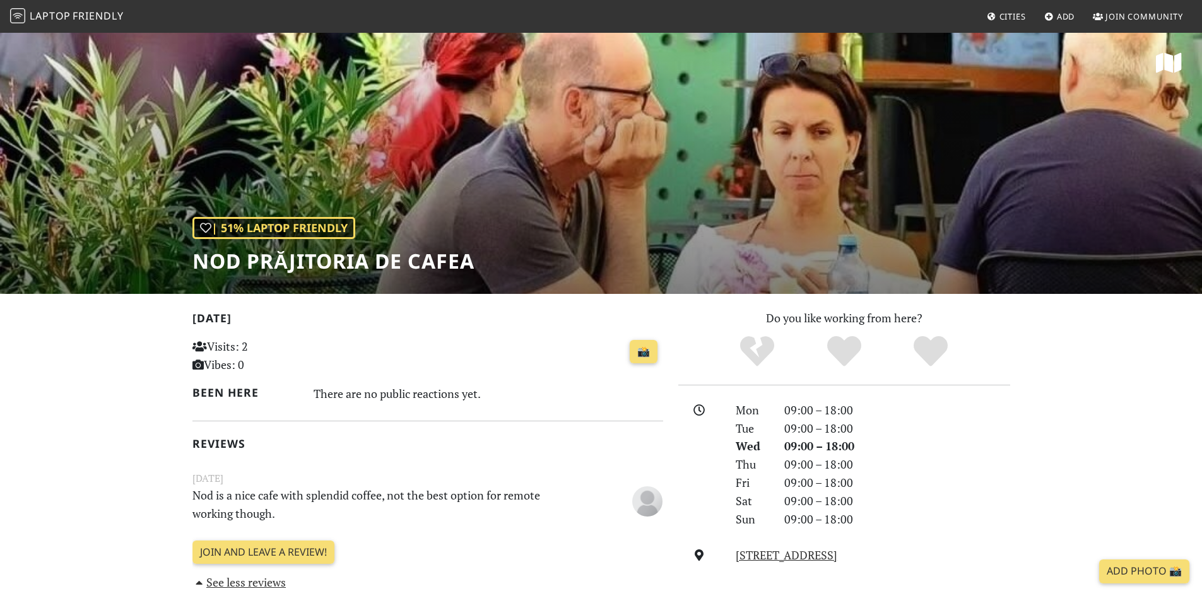 The image size is (1202, 596). What do you see at coordinates (1144, 16) in the screenshot?
I see `span: Join Community` at bounding box center [1144, 16].